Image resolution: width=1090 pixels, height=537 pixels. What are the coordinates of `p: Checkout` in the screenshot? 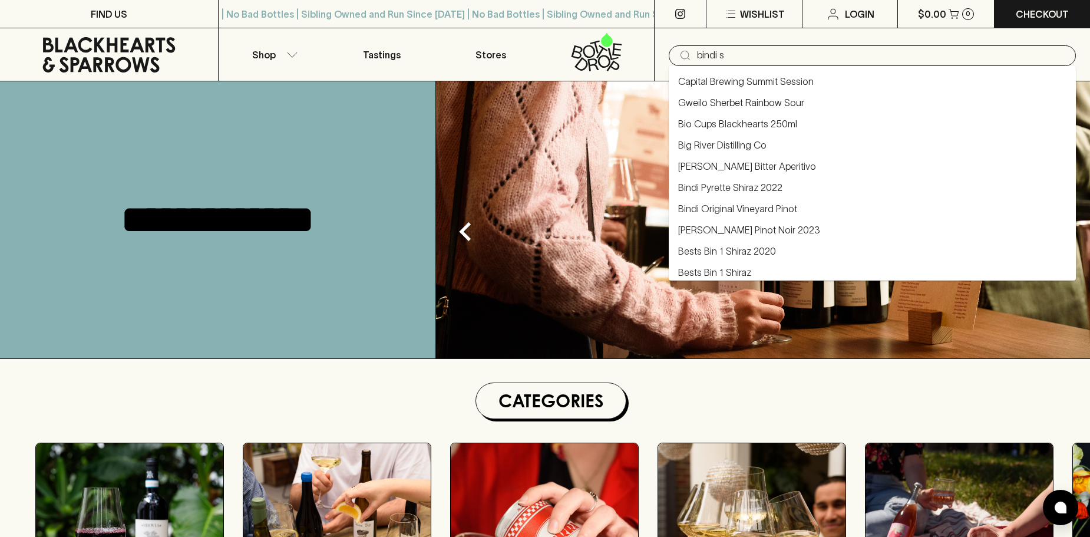 It's located at (1042, 14).